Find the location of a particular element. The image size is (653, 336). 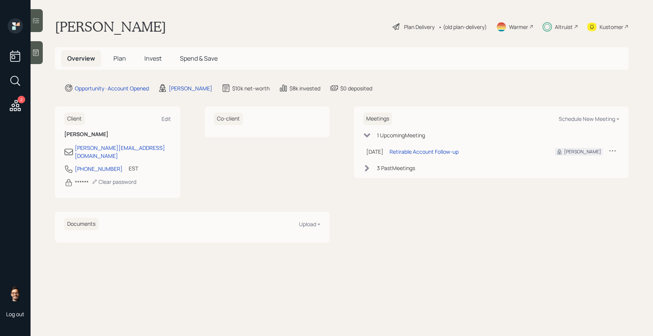

div: Retirable Account Follow-up is located at coordinates (424, 152).